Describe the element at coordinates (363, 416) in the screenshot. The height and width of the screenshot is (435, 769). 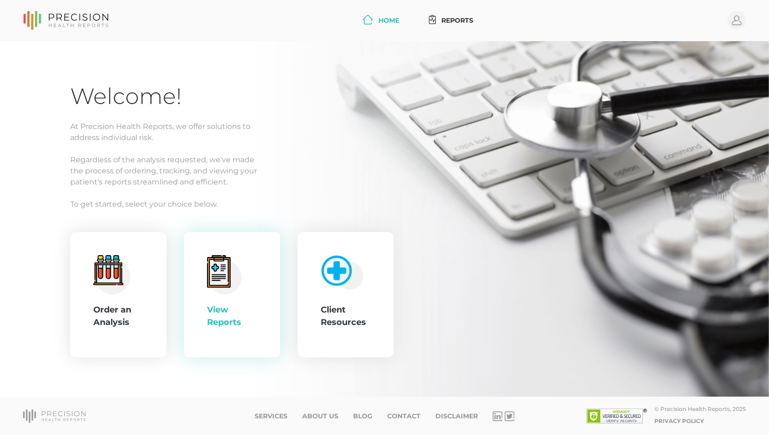
I see `a: Blog` at that location.